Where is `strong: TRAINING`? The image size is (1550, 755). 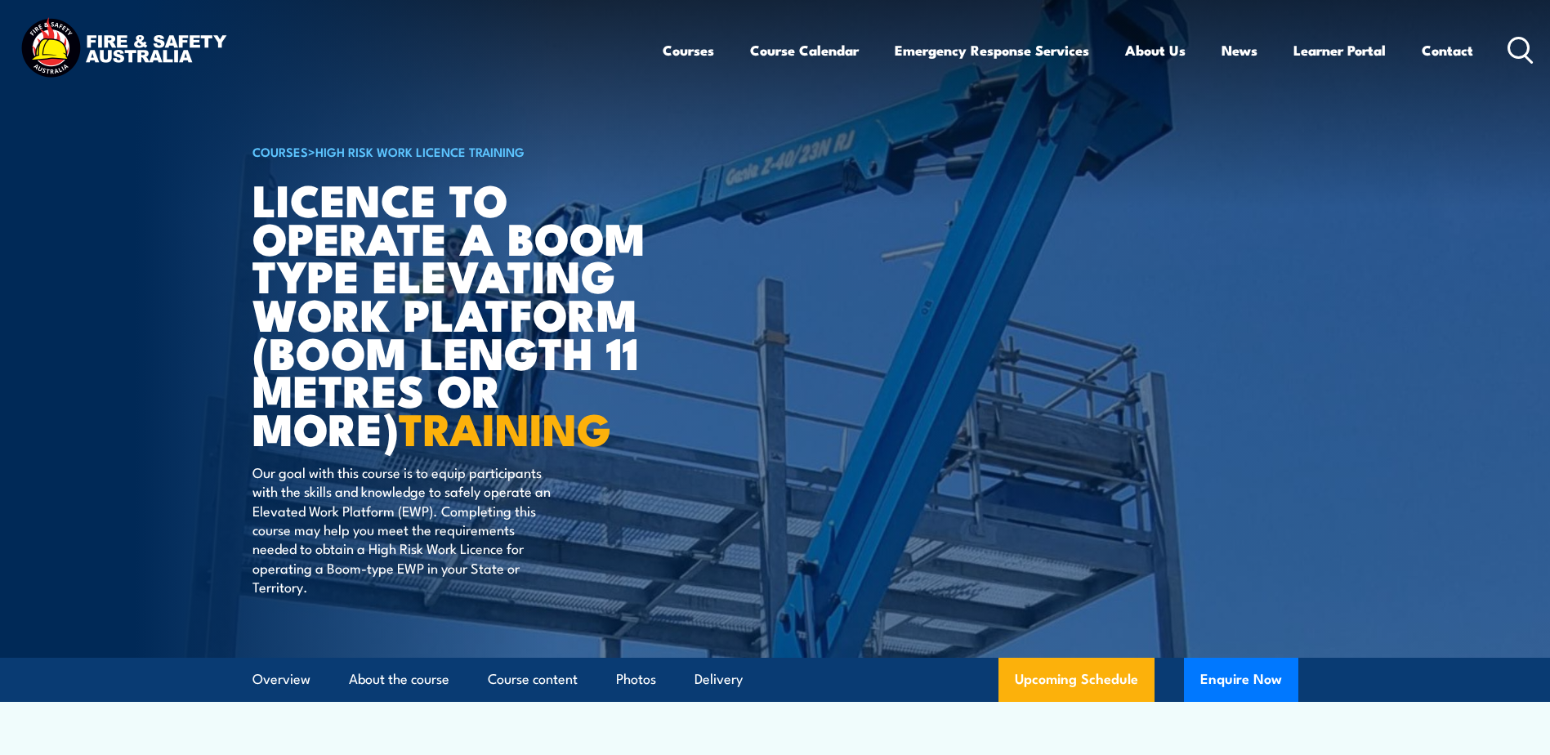
strong: TRAINING is located at coordinates (505, 426).